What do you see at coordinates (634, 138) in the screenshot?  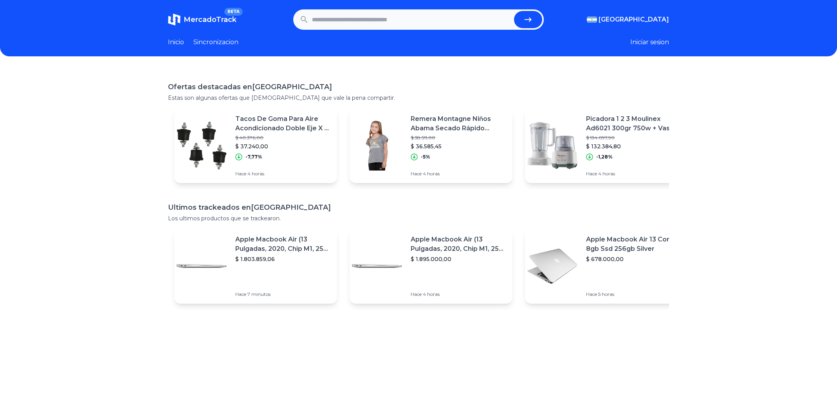 I see `p: $ 134.097,90` at bounding box center [634, 138].